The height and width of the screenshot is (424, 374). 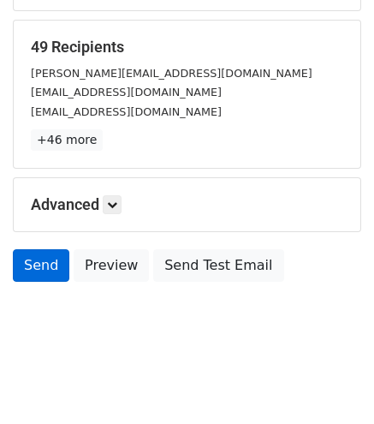 What do you see at coordinates (111, 265) in the screenshot?
I see `a: Preview` at bounding box center [111, 265].